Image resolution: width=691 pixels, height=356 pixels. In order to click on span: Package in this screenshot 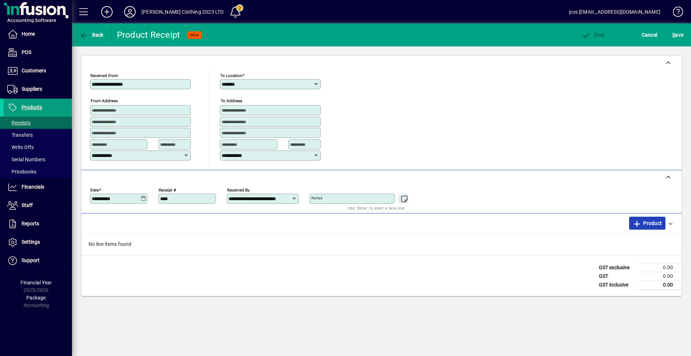, I will do `click(36, 298)`.